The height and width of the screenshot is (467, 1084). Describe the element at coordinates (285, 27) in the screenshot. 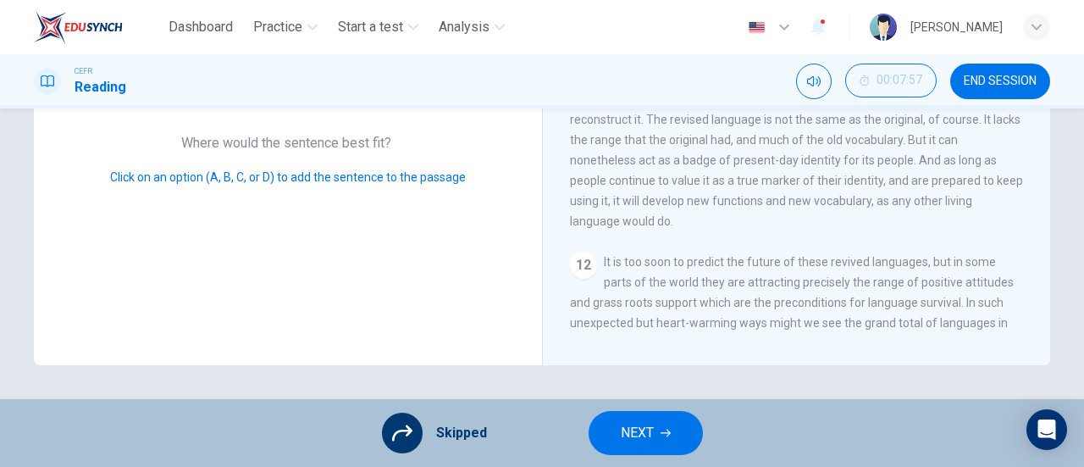

I see `button: Practice` at that location.